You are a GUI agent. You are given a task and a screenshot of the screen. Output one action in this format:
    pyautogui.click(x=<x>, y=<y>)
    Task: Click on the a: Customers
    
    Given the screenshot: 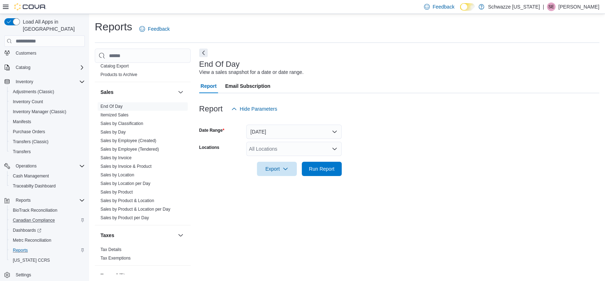 What is the action you would take?
    pyautogui.click(x=26, y=53)
    